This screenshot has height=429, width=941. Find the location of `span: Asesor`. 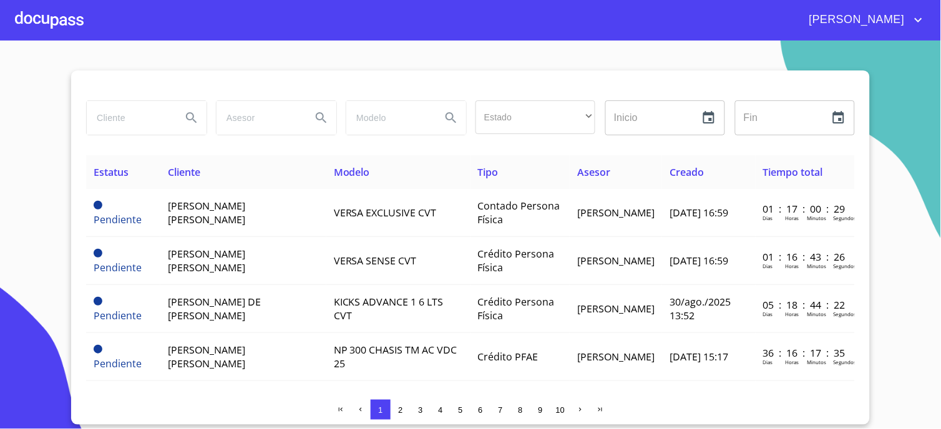

span: Asesor is located at coordinates (593, 172).